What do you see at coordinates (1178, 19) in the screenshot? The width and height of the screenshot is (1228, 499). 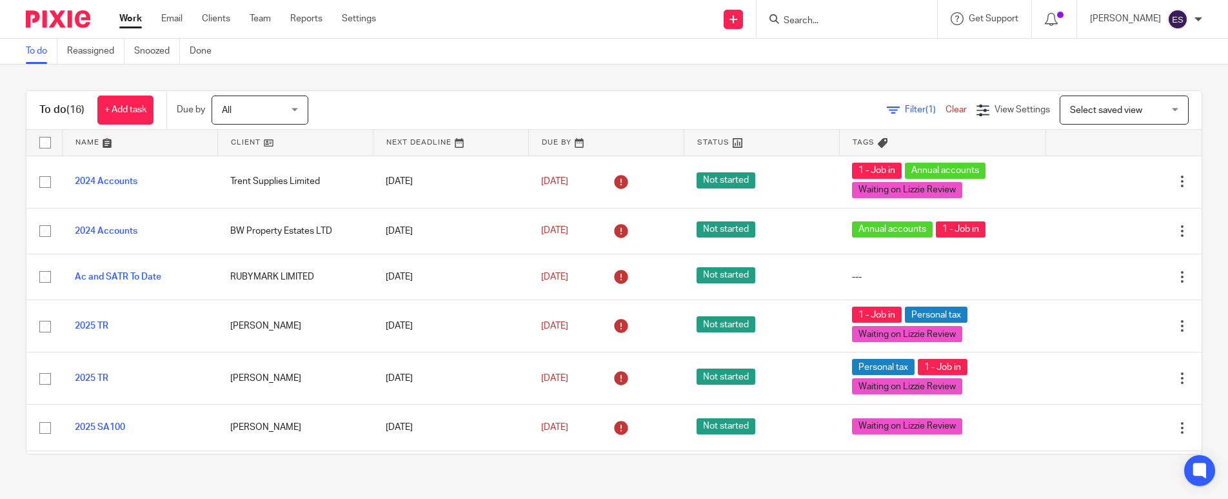 I see `img: svg%3E` at bounding box center [1178, 19].